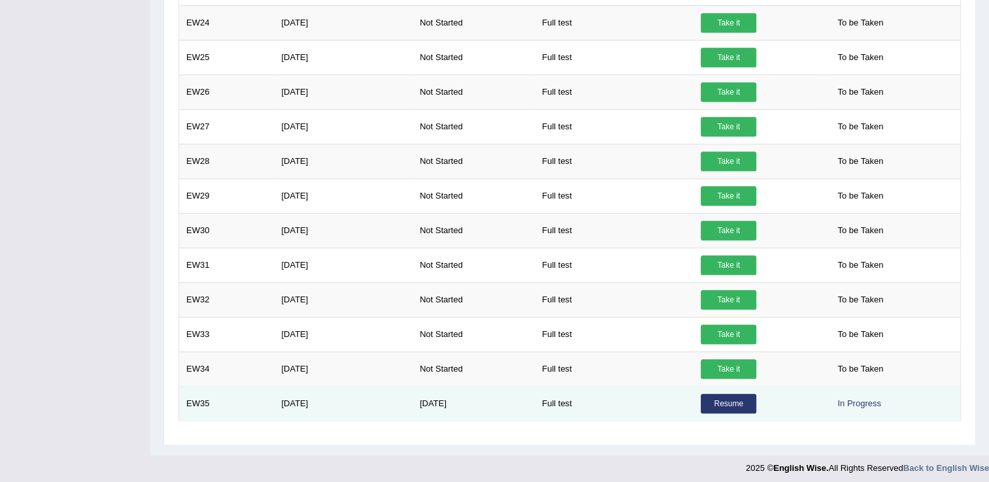  What do you see at coordinates (227, 299) in the screenshot?
I see `td: EW32` at bounding box center [227, 299].